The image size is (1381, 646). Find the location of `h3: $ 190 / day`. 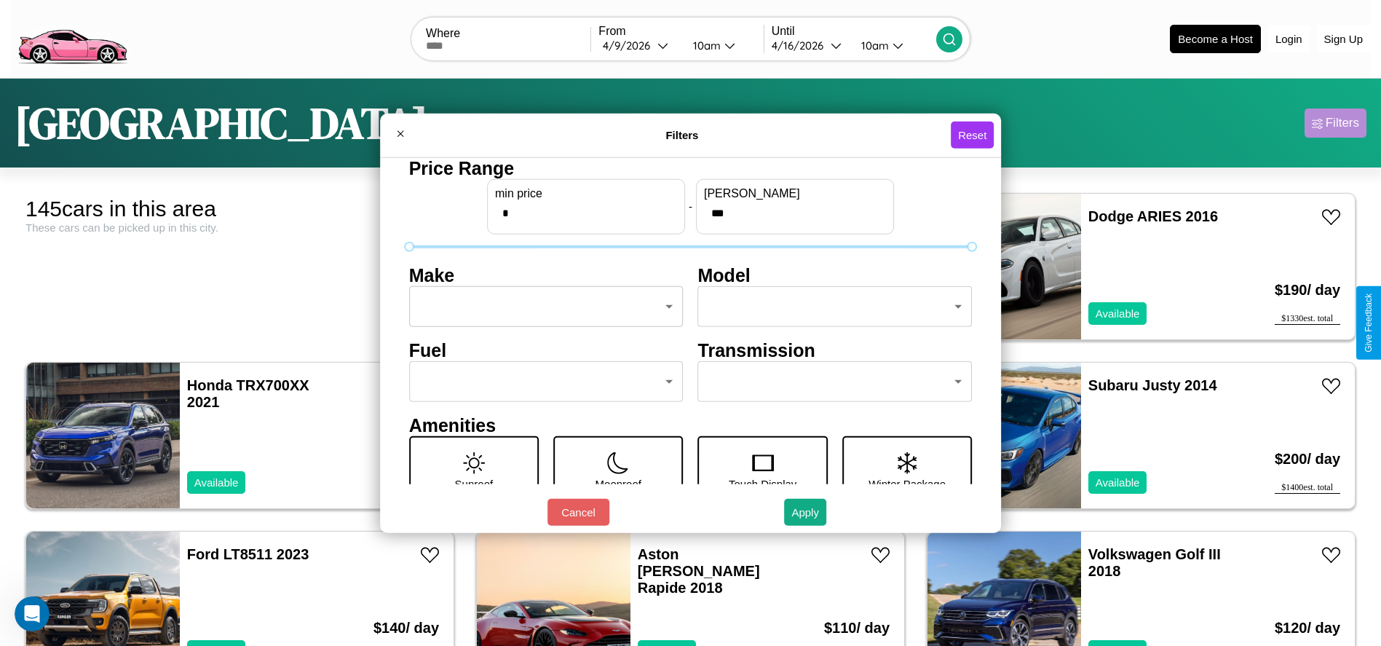

h3: $ 190 / day is located at coordinates (1308, 290).